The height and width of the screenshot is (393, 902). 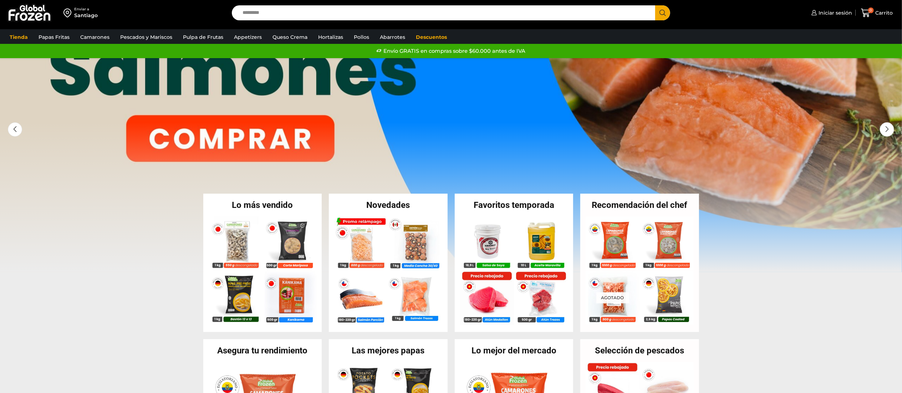 I want to click on h2: Asegura tu rendimiento, so click(x=263, y=351).